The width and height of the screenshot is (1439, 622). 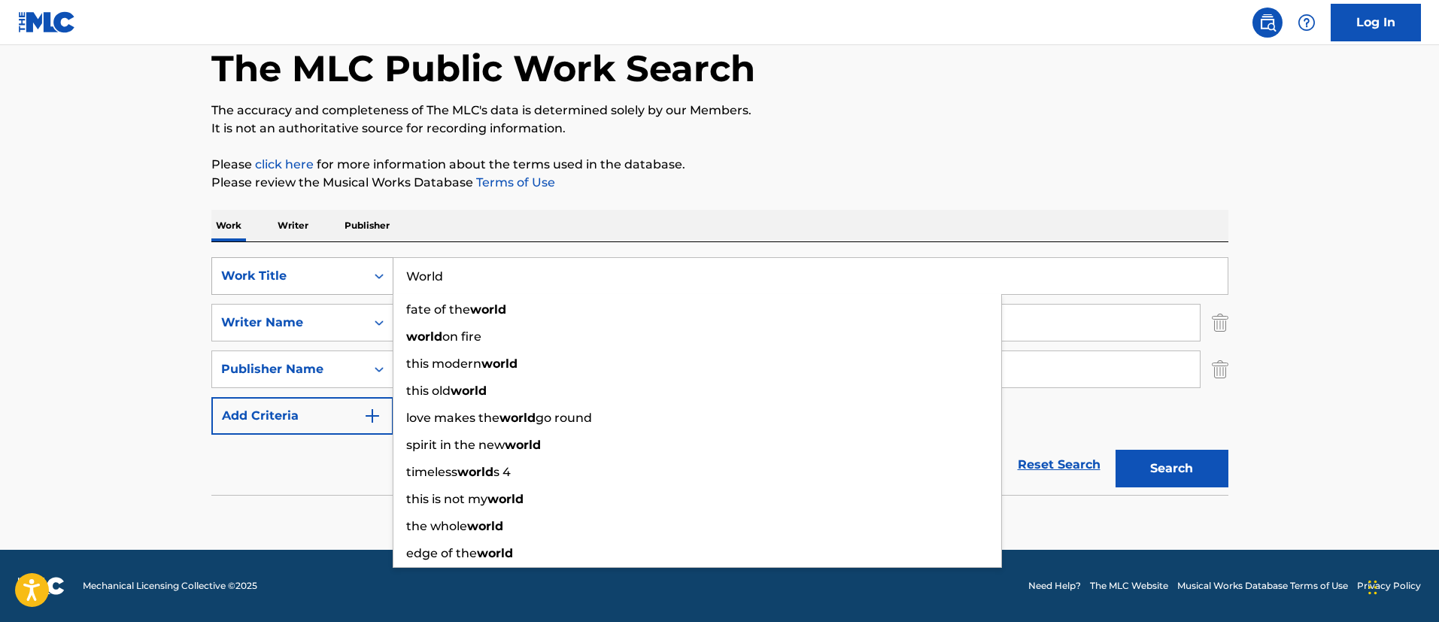 I want to click on p: It is not an authoritative source for recording information., so click(x=720, y=129).